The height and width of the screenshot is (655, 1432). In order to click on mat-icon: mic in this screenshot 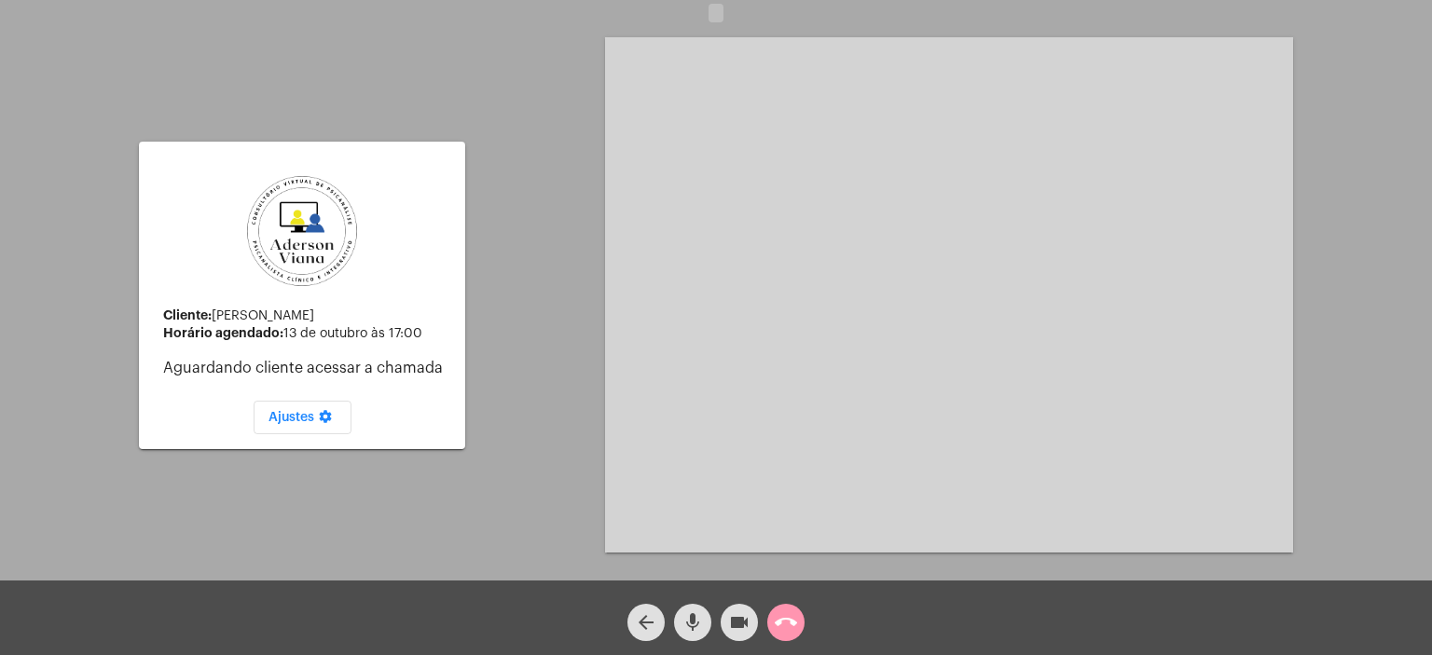, I will do `click(693, 623)`.